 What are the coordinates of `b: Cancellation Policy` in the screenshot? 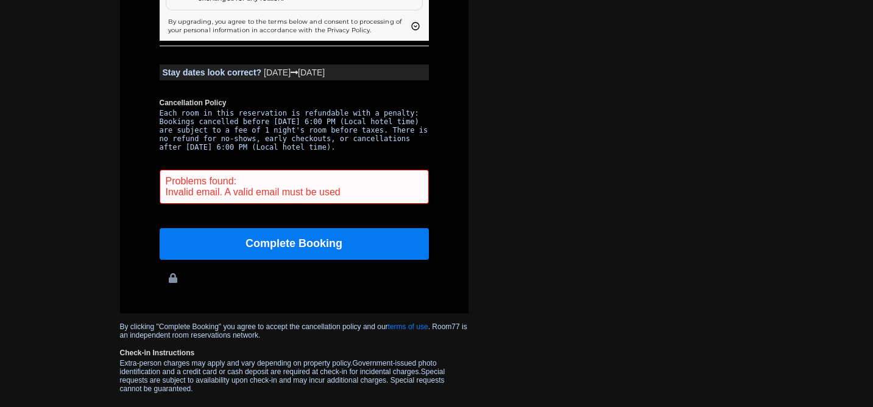 It's located at (294, 103).